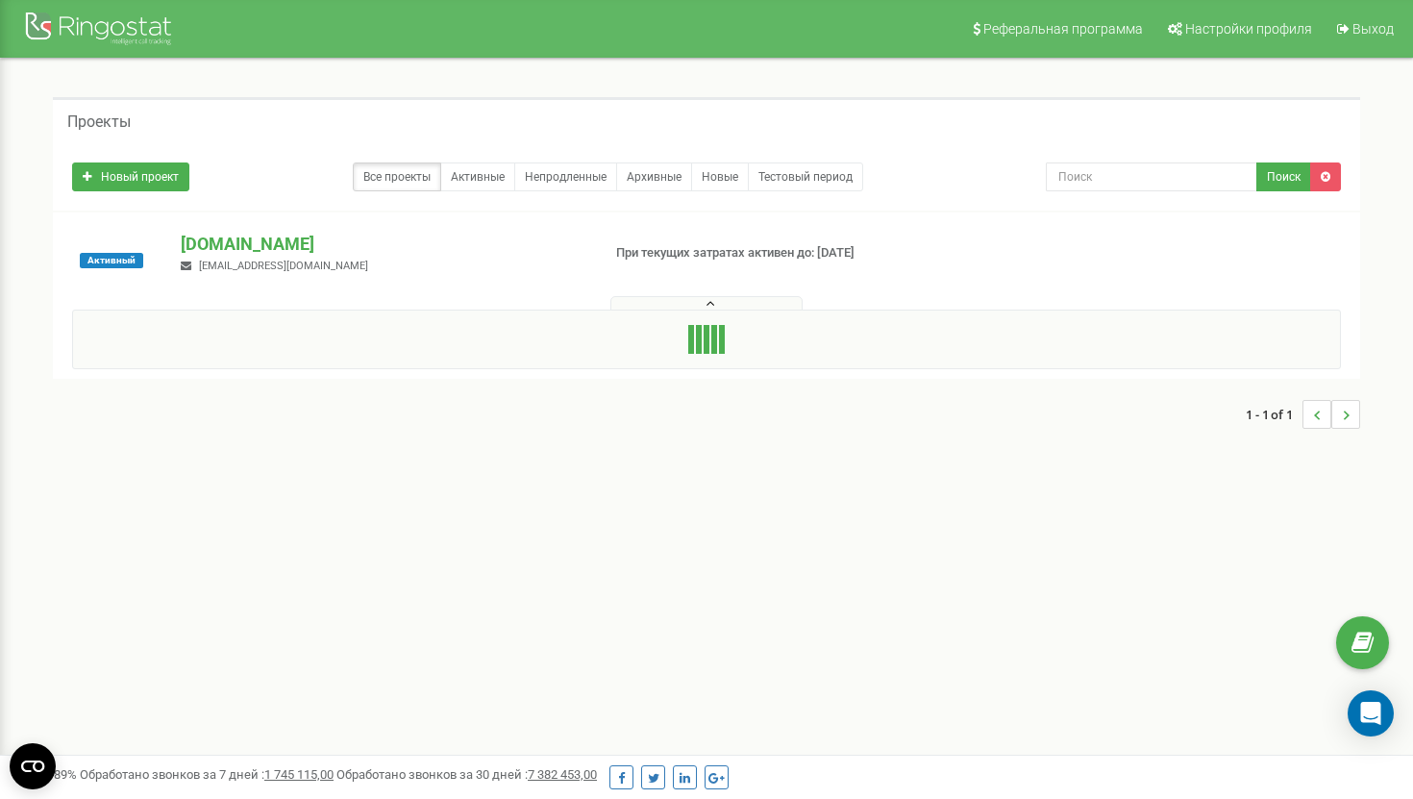 This screenshot has height=799, width=1413. What do you see at coordinates (1152, 177) in the screenshot?
I see `input: Поиск` at bounding box center [1152, 177].